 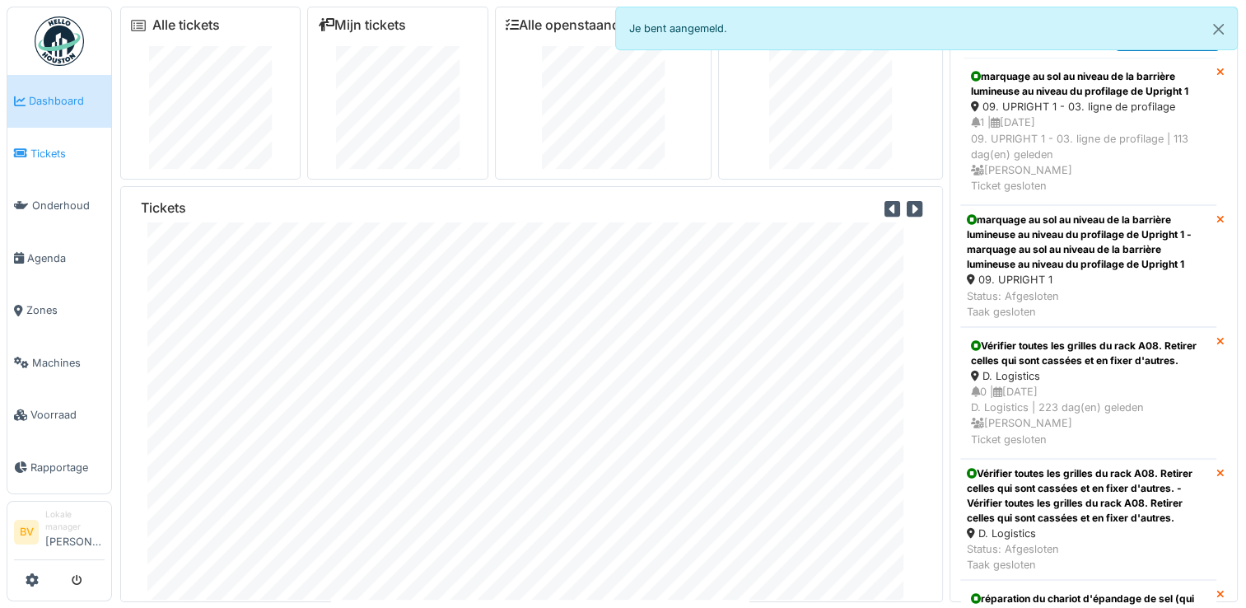 What do you see at coordinates (1088, 242) in the screenshot?
I see `div: marquage au sol au niveau de la barrière lumineuse au niveau du profilage de Upright 1 - marquage...` at bounding box center [1088, 242].